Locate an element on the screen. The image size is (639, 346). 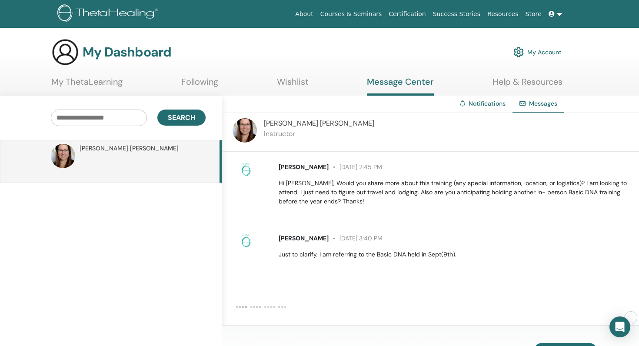
a: Store is located at coordinates (534, 14).